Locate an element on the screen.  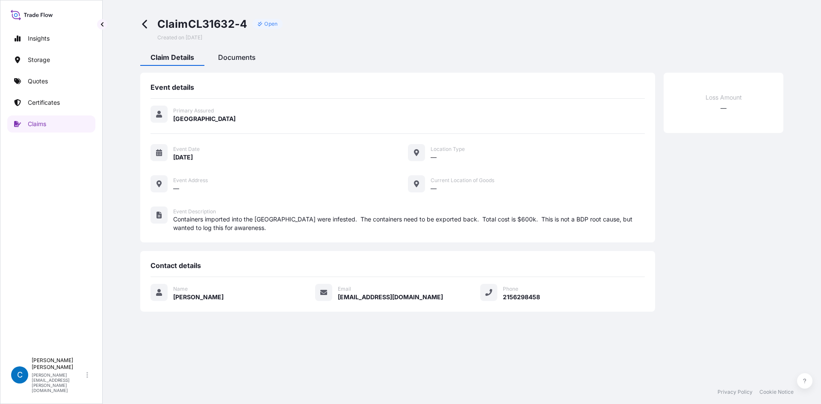
span: Phone is located at coordinates (510, 289).